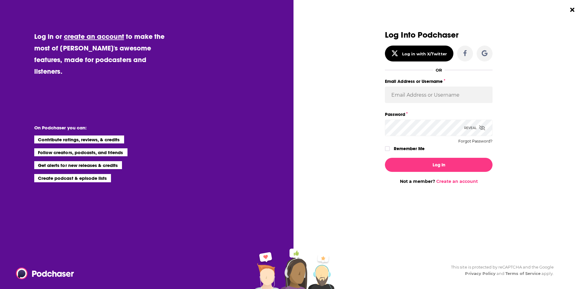  What do you see at coordinates (522, 273) in the screenshot?
I see `a: Terms of Service` at bounding box center [522, 273].